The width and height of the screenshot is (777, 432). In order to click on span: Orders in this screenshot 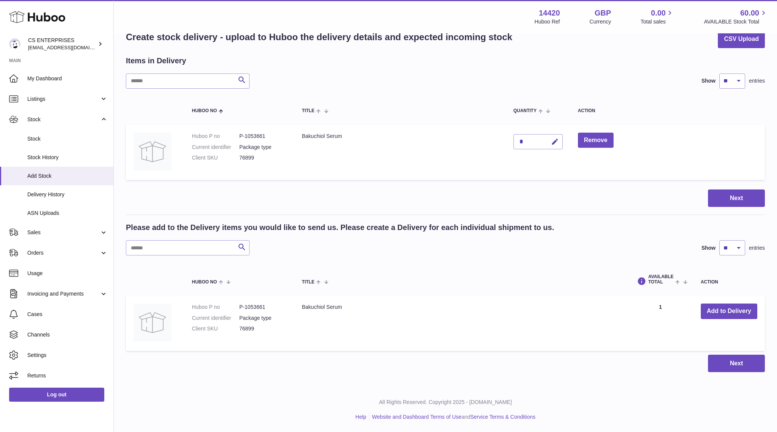, I will do `click(63, 253)`.